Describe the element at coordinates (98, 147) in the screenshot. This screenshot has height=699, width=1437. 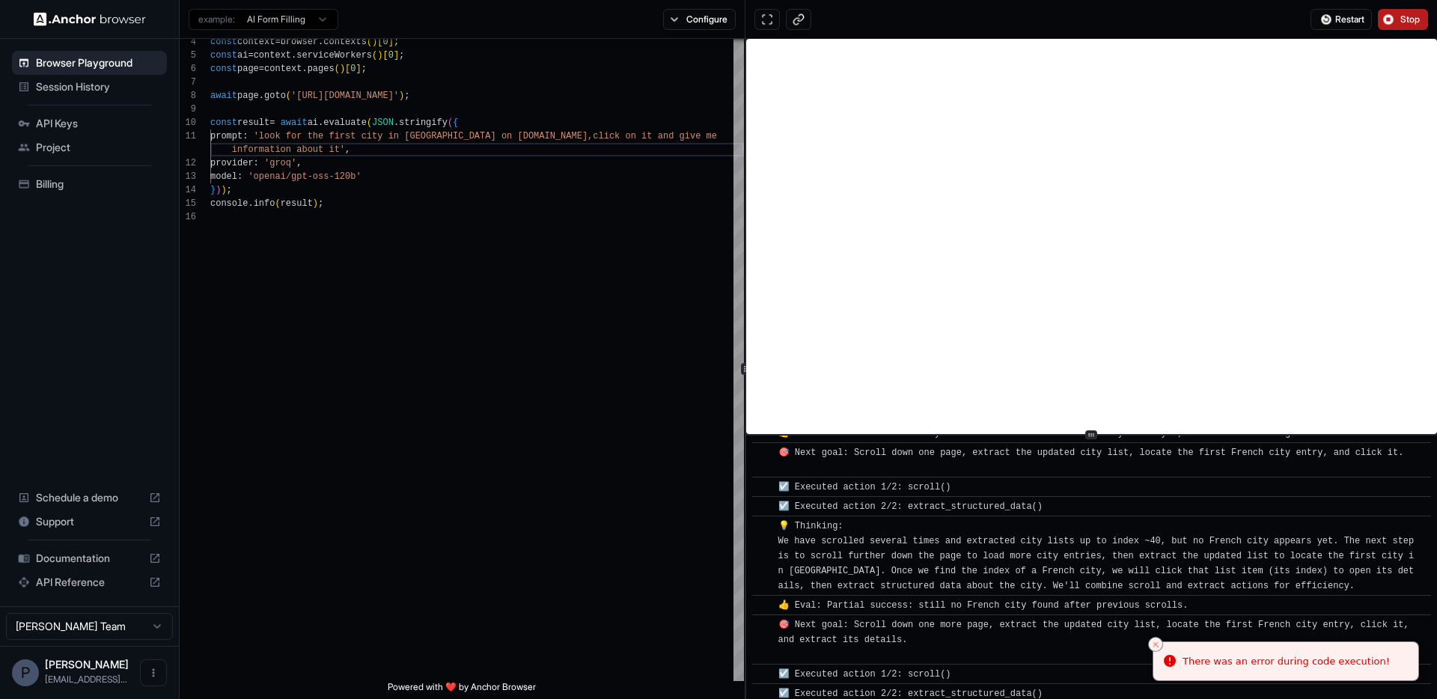
I see `span: Project` at that location.